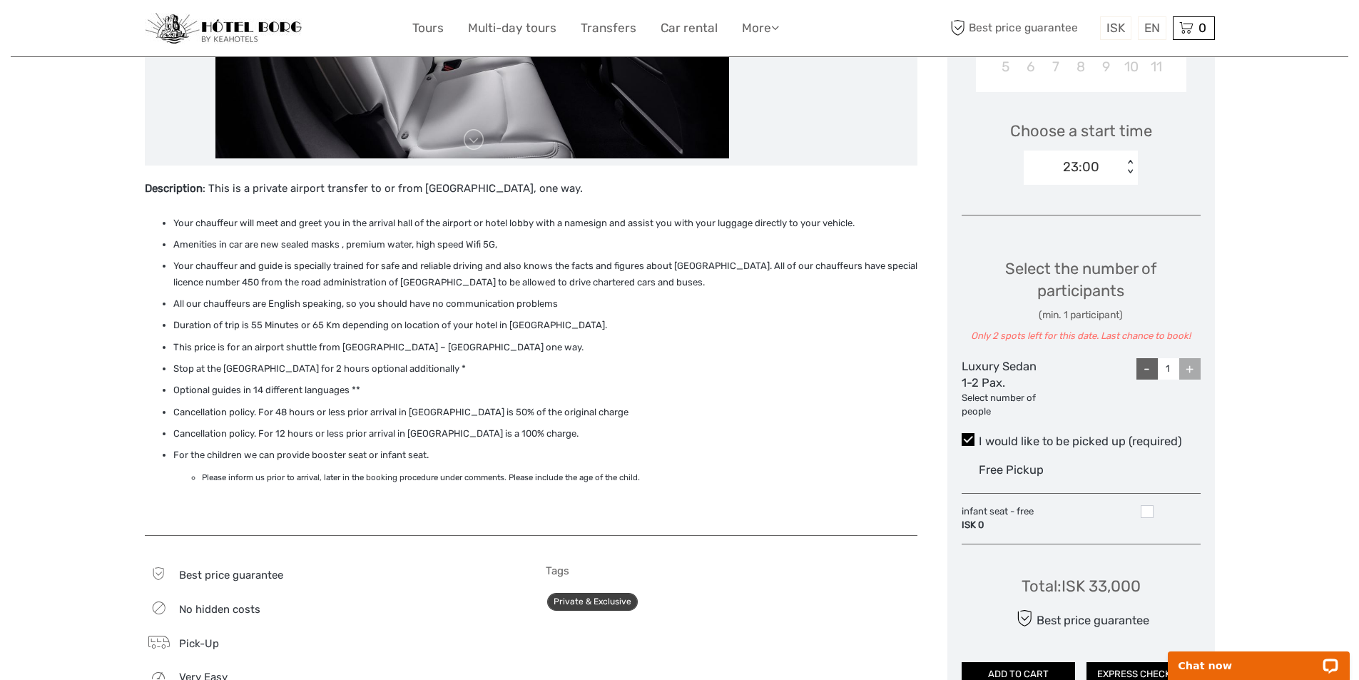 This screenshot has width=1359, height=680. Describe the element at coordinates (1080, 66) in the screenshot. I see `div: Choose Wednesday, October 8th, 2025` at that location.